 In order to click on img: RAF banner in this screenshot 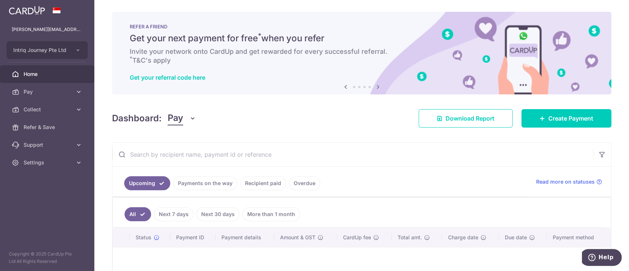, I will do `click(361, 53)`.